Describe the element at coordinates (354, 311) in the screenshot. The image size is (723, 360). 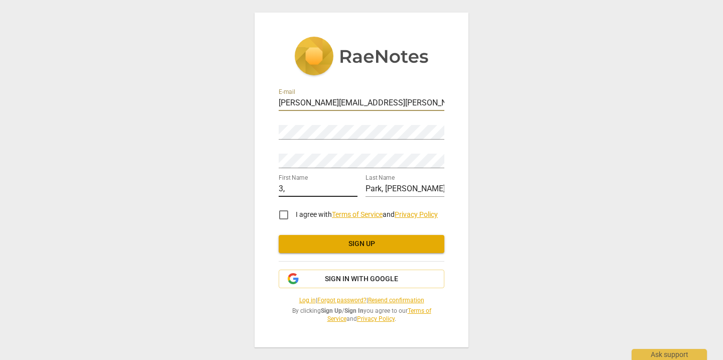
I see `b: Sign In` at that location.